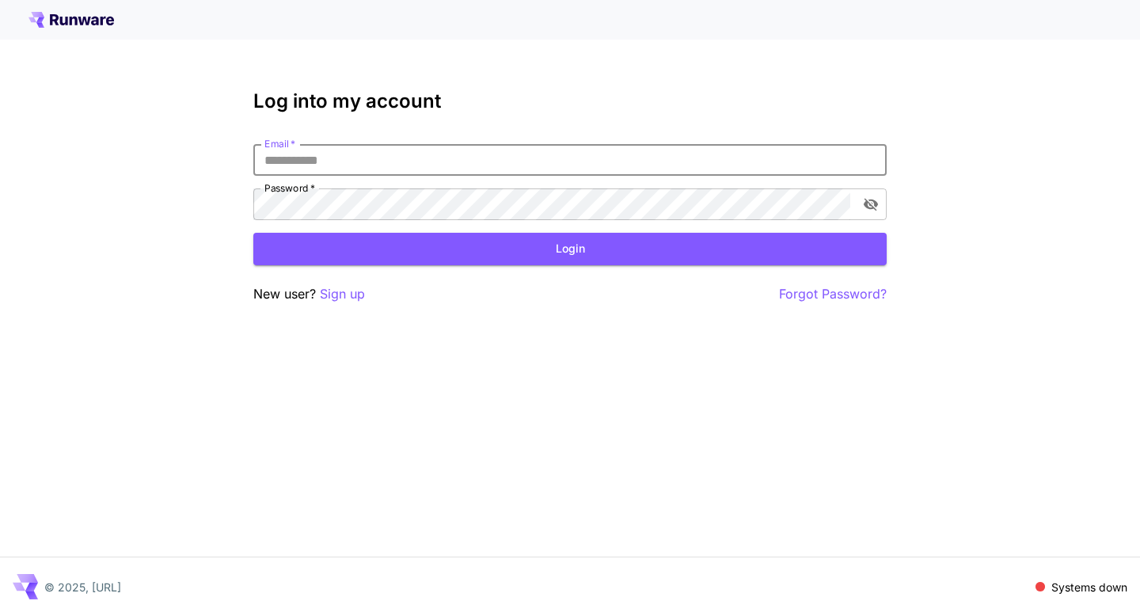  Describe the element at coordinates (833, 294) in the screenshot. I see `p: Forgot Password?` at that location.